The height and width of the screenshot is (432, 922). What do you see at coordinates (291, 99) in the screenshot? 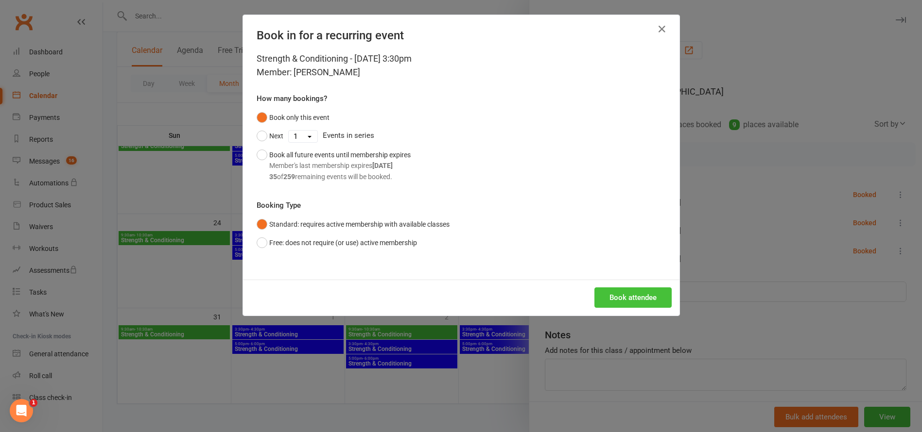
I see `label: How many bookings?` at bounding box center [291, 99].